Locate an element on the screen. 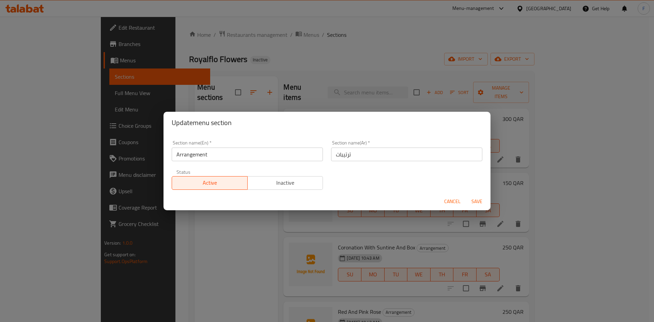 This screenshot has height=322, width=654. span: Inactive is located at coordinates (286, 183).